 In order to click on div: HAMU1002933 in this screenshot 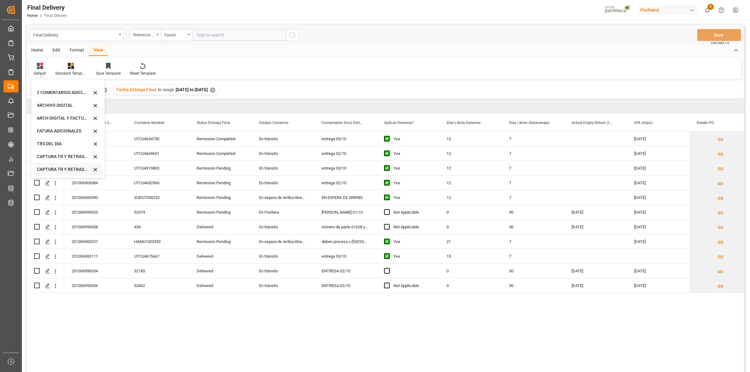, I will do `click(158, 242)`.